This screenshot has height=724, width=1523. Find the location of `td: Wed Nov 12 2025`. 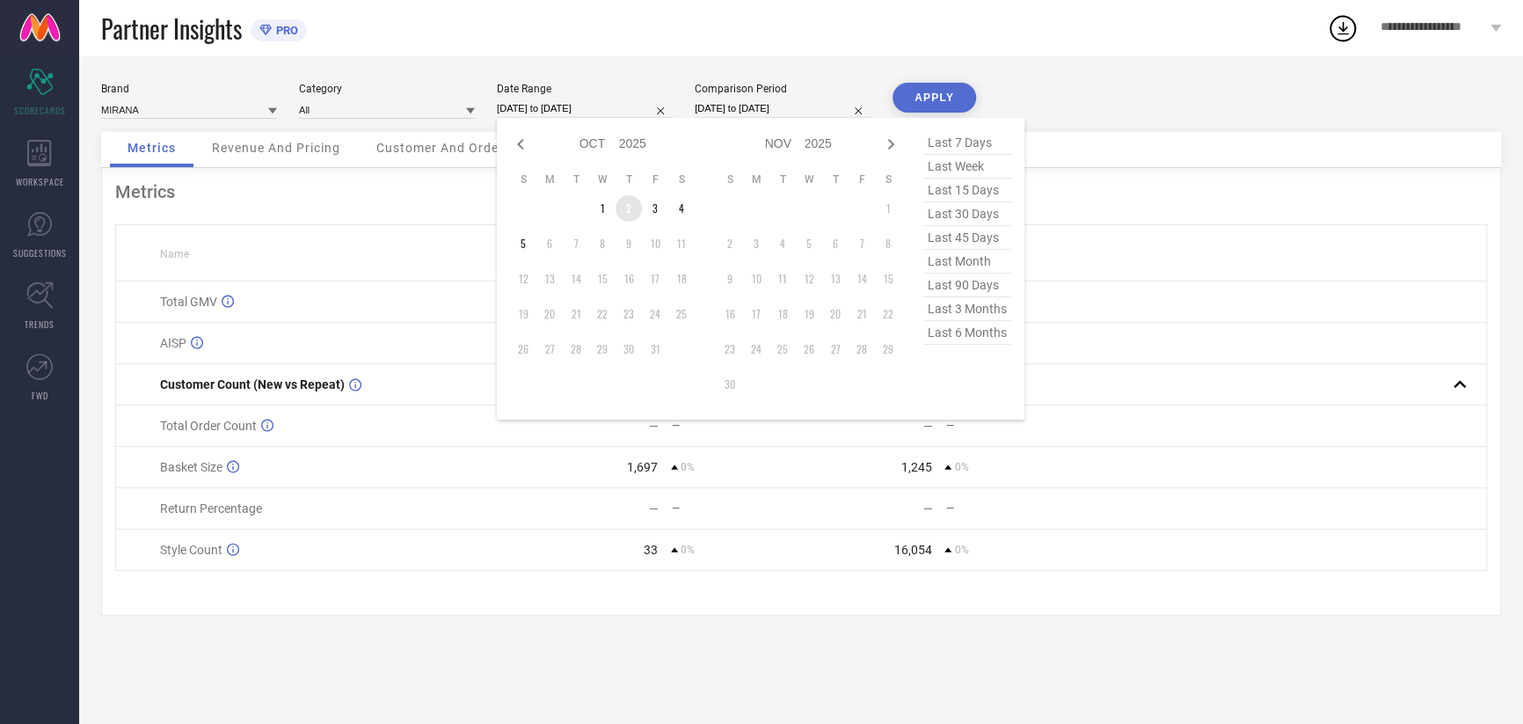

td: Wed Nov 12 2025 is located at coordinates (809, 279).